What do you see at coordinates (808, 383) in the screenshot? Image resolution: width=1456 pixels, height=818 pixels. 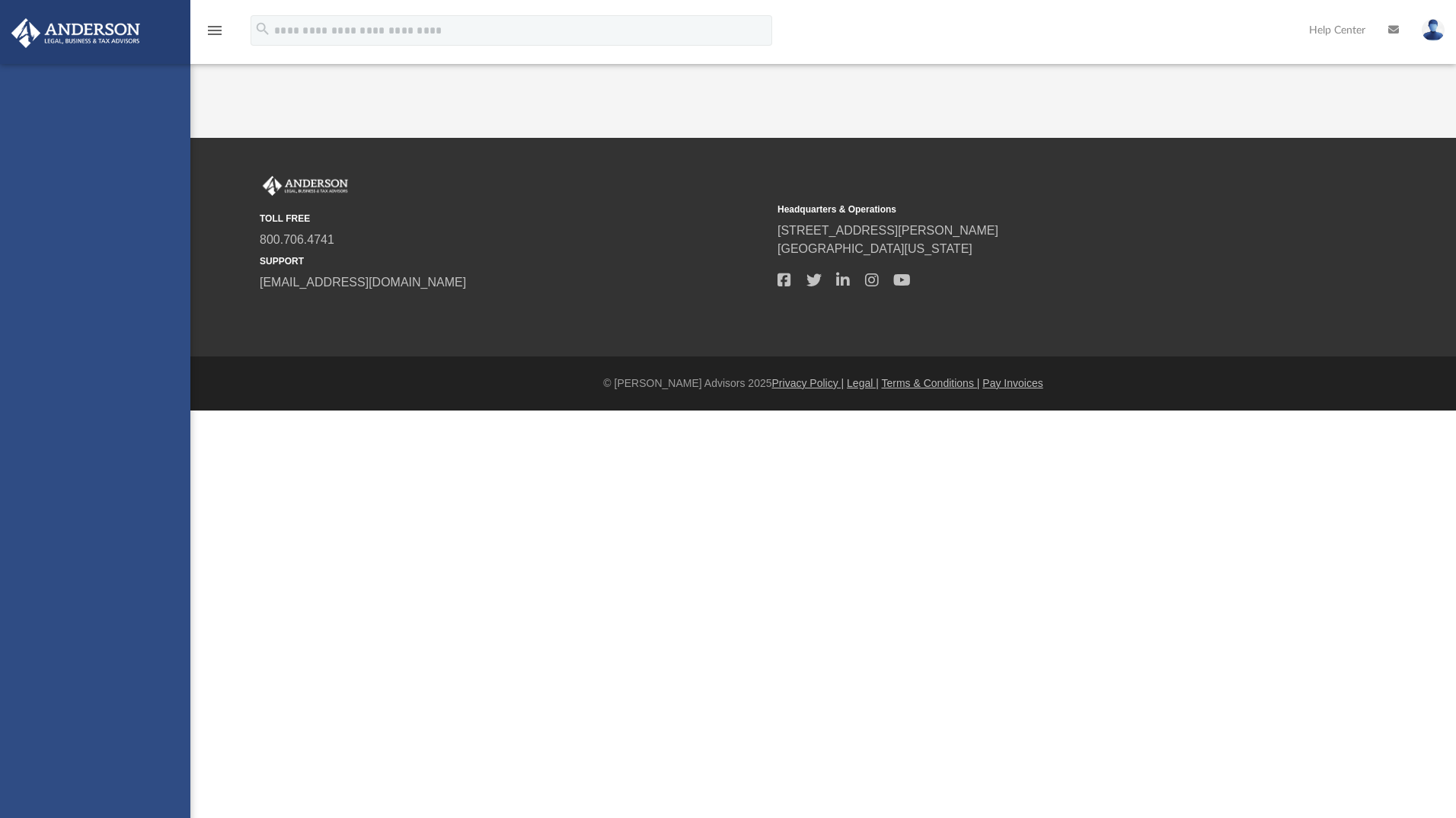 I see `a: Privacy Policy |` at bounding box center [808, 383].